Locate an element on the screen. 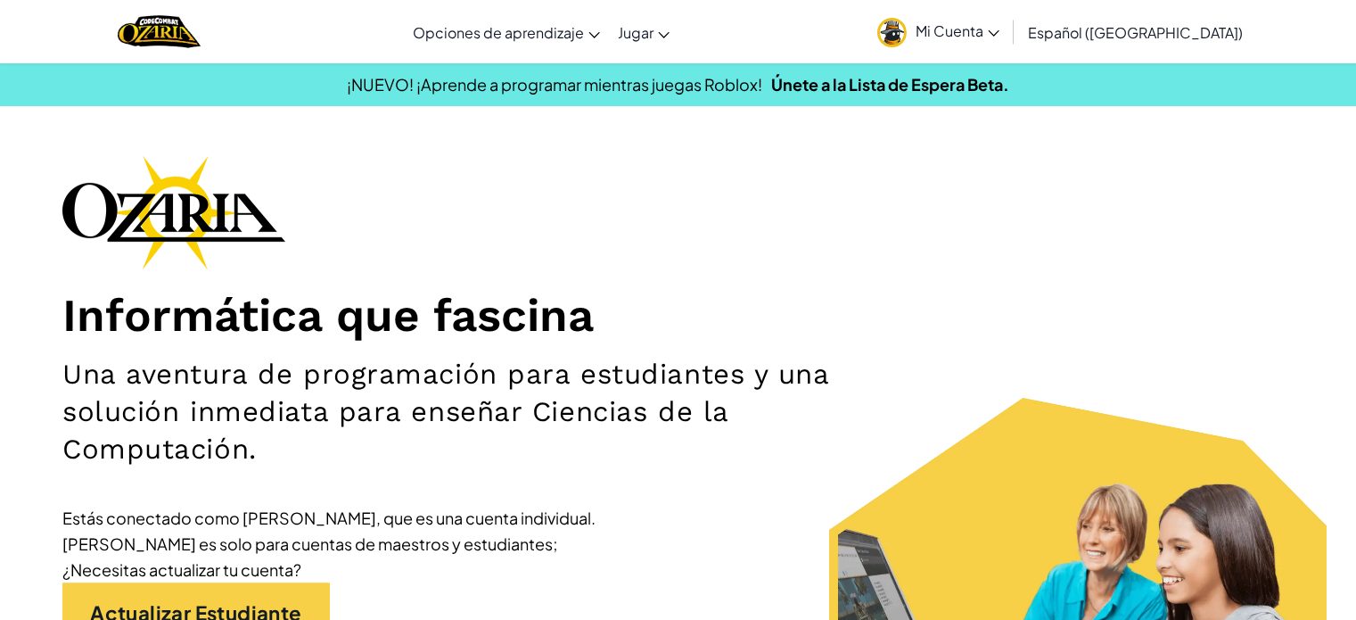 Image resolution: width=1356 pixels, height=620 pixels. img: avatar is located at coordinates (892, 32).